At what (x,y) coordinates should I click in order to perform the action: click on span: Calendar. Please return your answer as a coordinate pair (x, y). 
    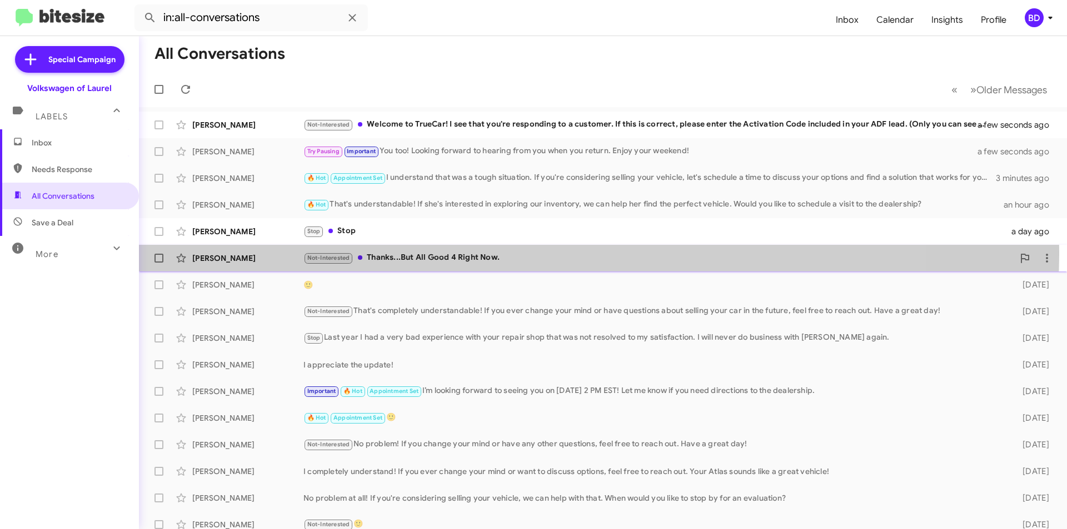
    Looking at the image, I should click on (894, 20).